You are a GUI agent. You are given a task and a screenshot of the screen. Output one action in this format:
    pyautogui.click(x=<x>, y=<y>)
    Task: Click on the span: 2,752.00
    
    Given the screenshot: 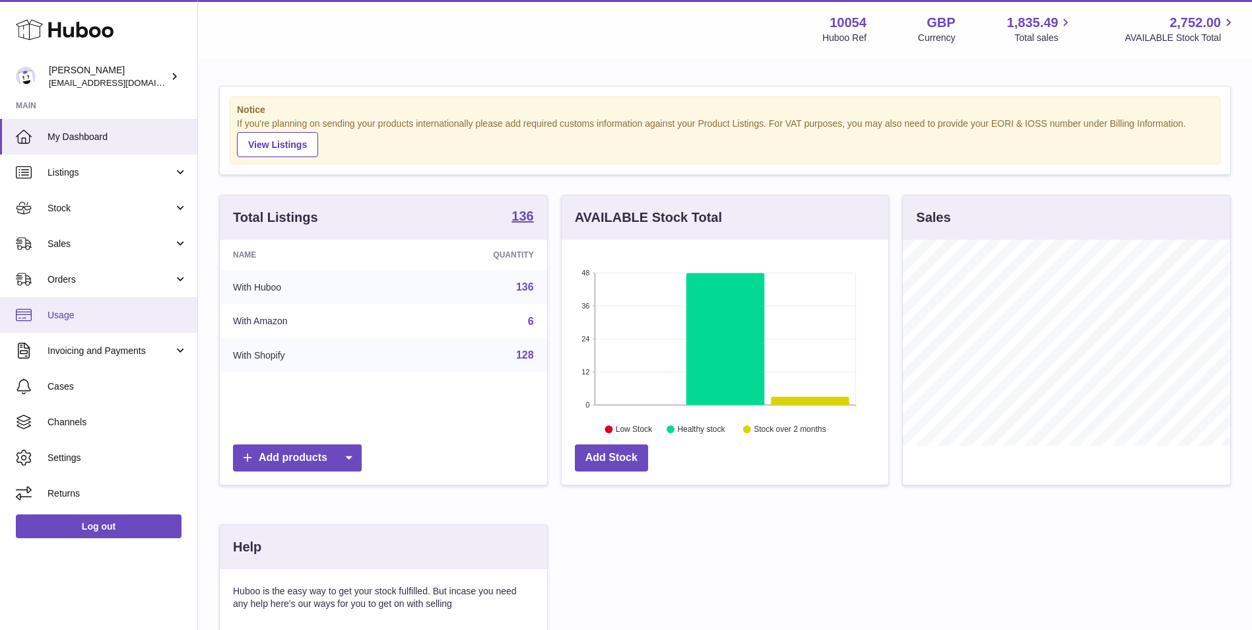 What is the action you would take?
    pyautogui.click(x=1196, y=22)
    